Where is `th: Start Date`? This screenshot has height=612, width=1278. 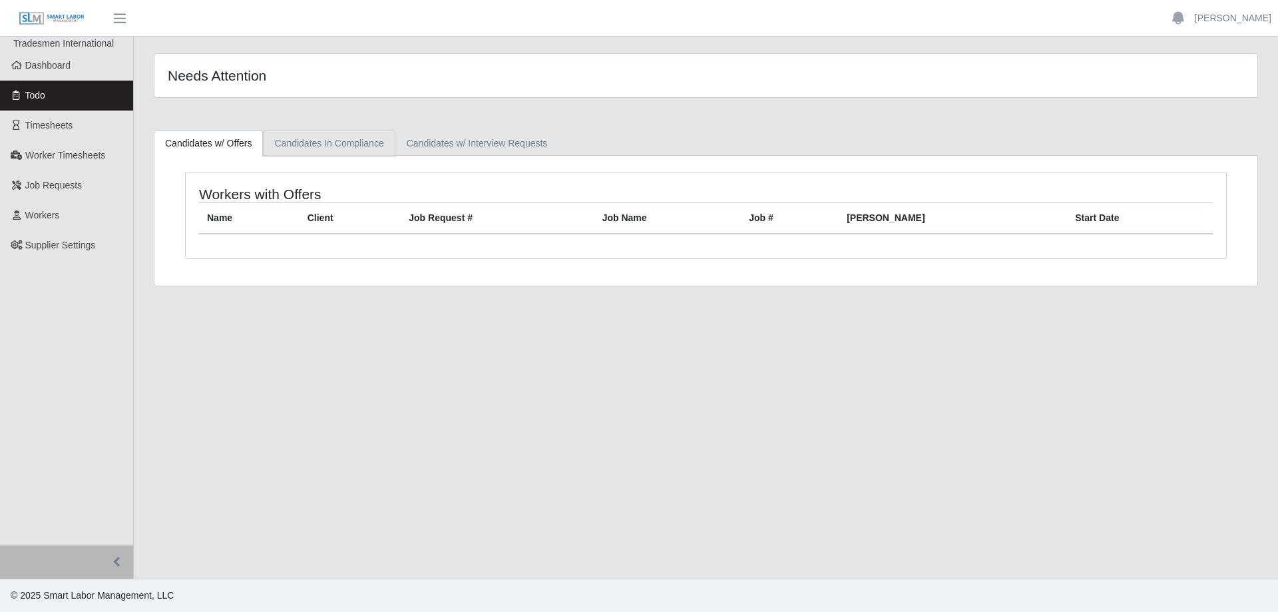
th: Start Date is located at coordinates (1140, 218).